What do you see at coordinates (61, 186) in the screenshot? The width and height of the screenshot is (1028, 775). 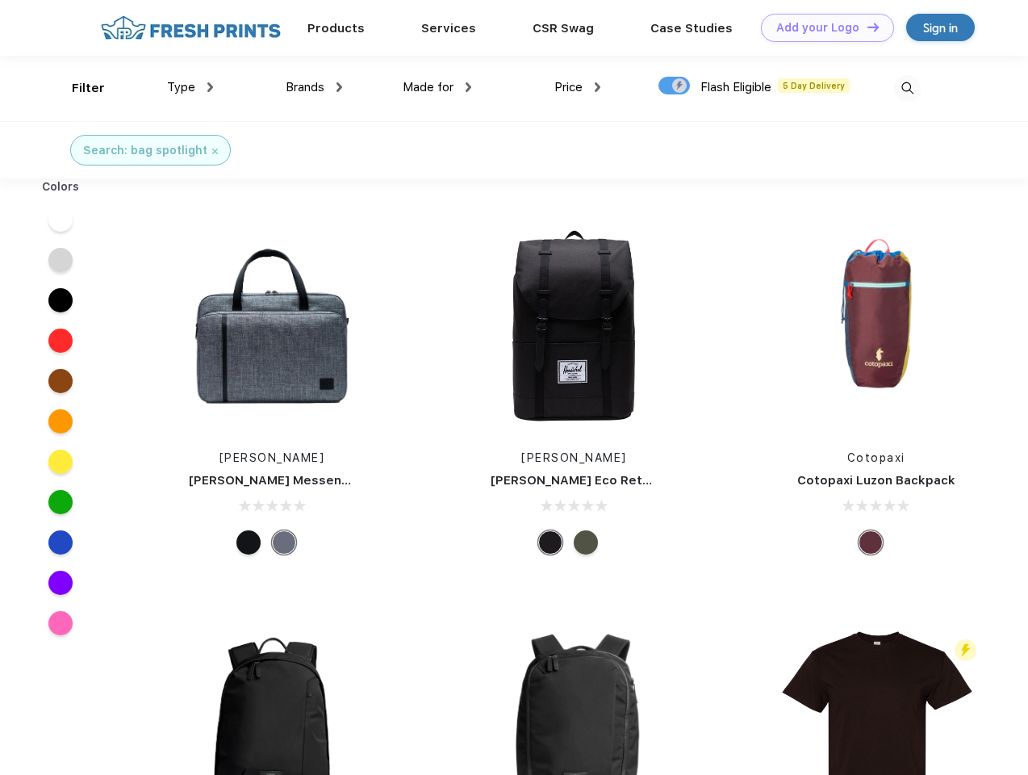 I see `div: Colors` at bounding box center [61, 186].